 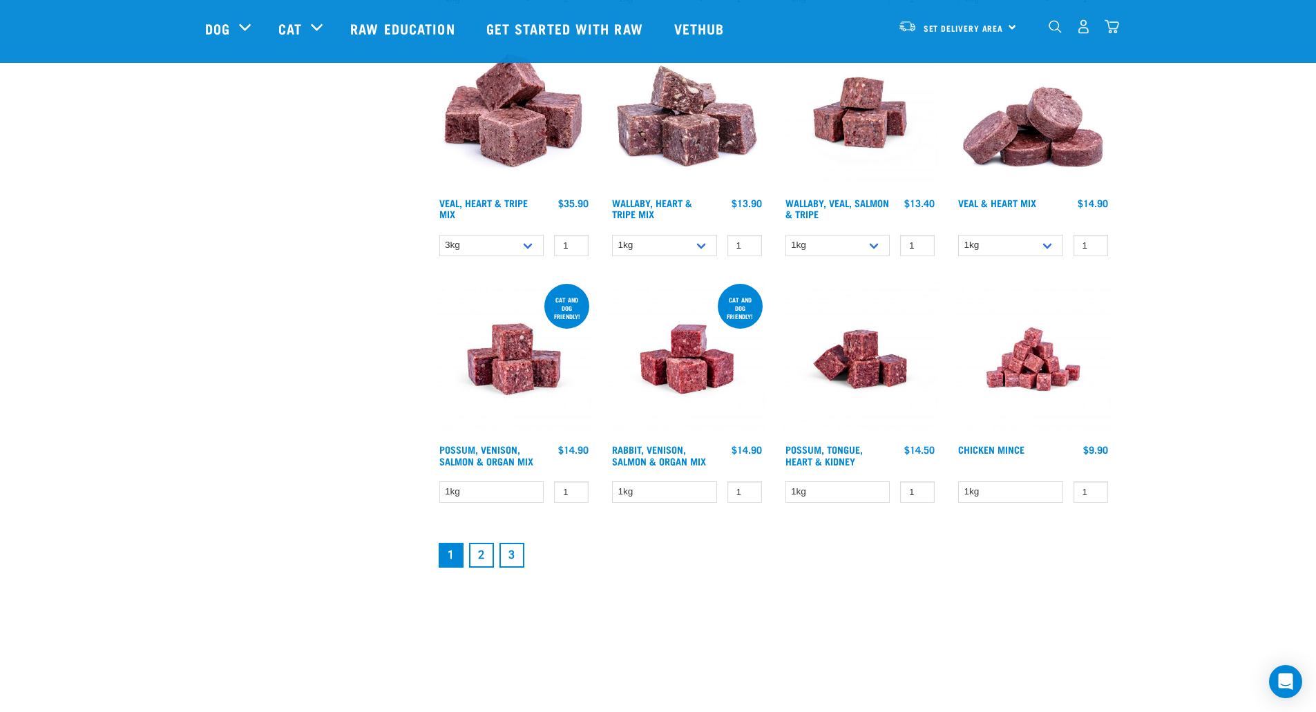 I want to click on img: Chicken M Ince 1613, so click(x=1033, y=359).